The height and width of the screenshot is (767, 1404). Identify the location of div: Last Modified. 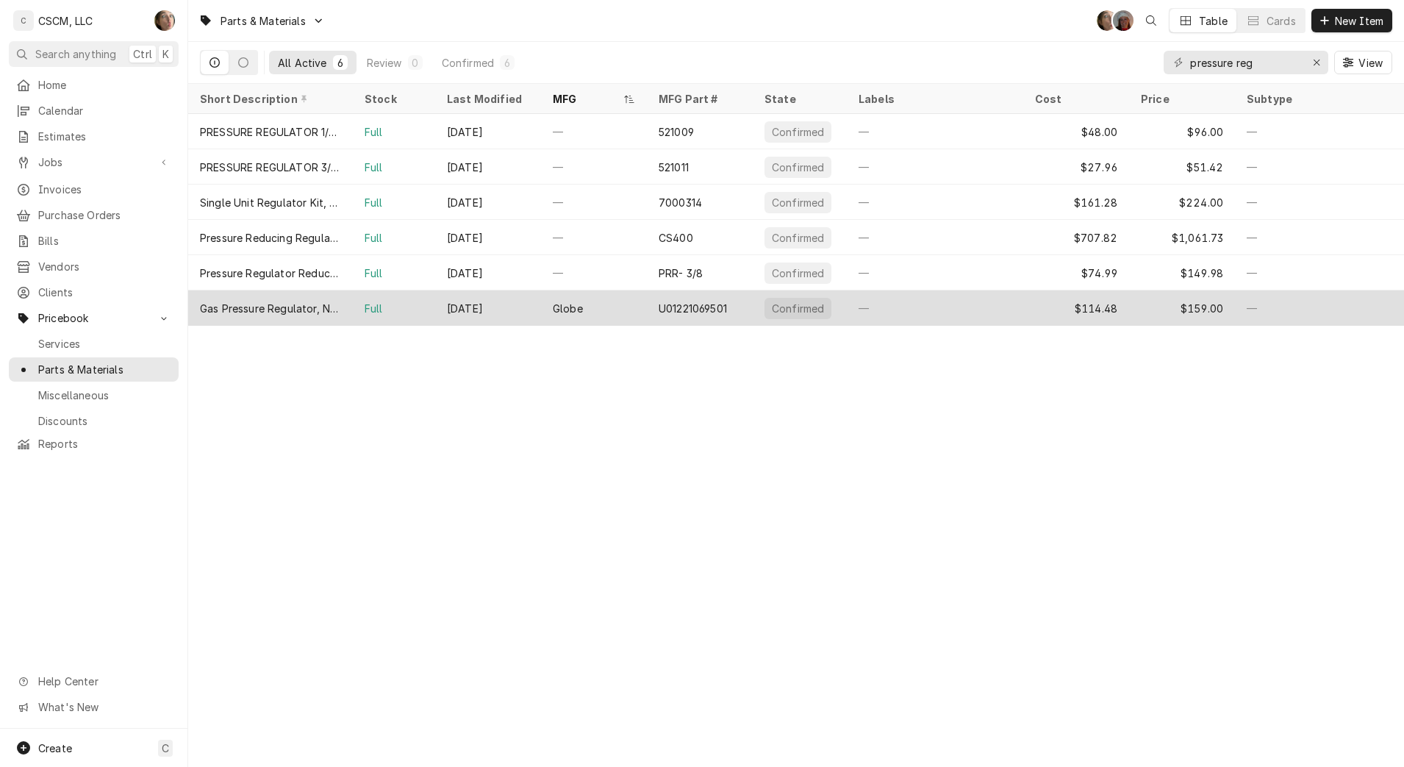
(487, 98).